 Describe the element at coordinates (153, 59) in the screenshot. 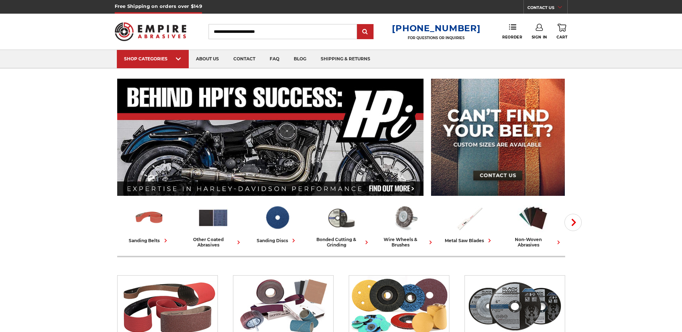

I see `div: SHOP CATEGORIES` at that location.